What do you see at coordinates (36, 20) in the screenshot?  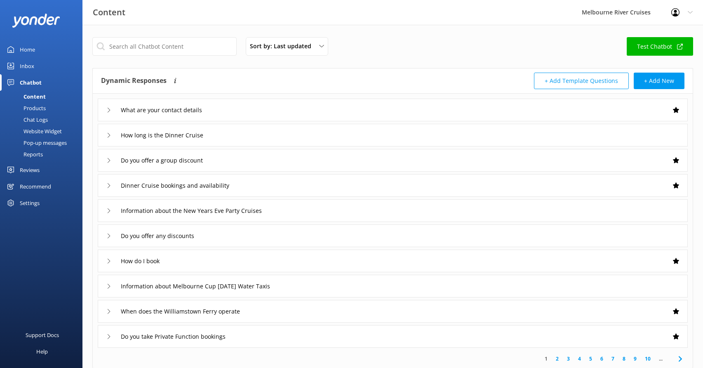 I see `img: yonder-white-logo.png` at bounding box center [36, 20].